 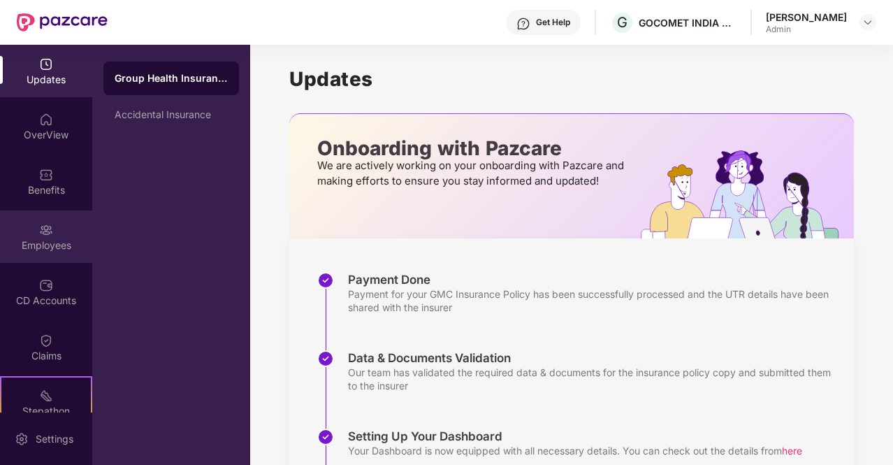 I want to click on span: G, so click(x=622, y=22).